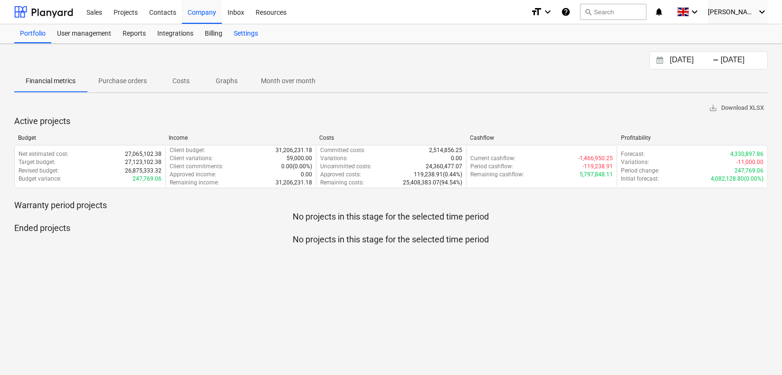 The image size is (782, 375). What do you see at coordinates (749, 162) in the screenshot?
I see `p: -11,000.00` at bounding box center [749, 162].